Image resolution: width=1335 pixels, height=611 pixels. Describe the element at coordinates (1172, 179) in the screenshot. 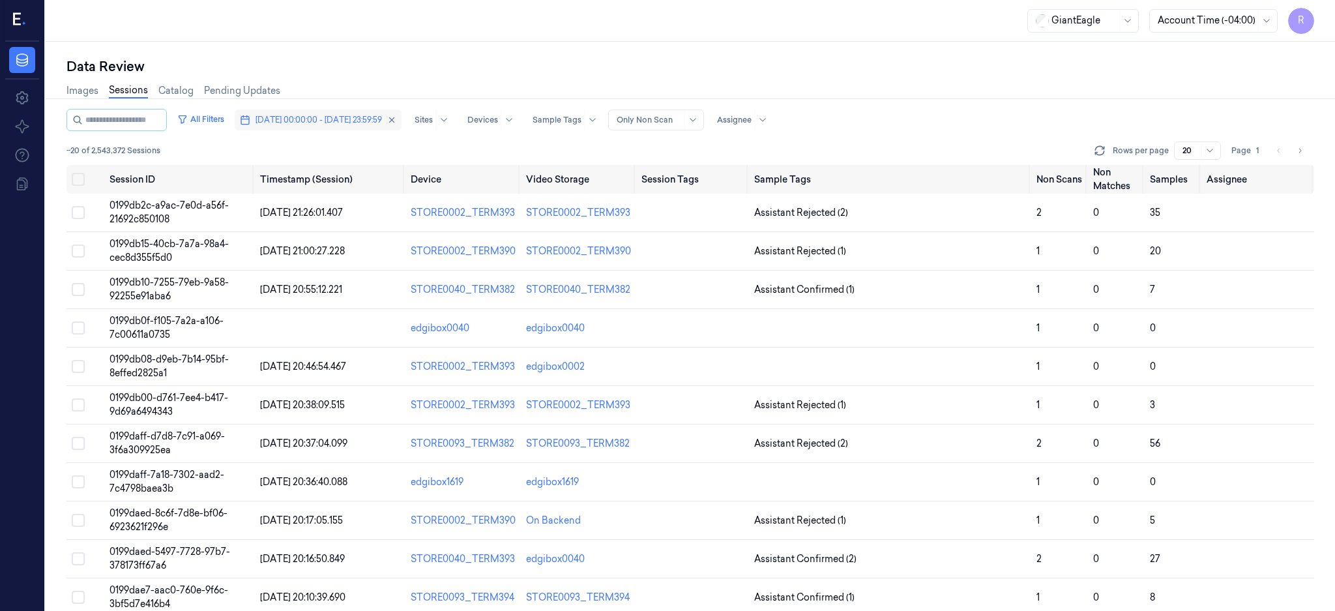

I see `th: Samples` at that location.